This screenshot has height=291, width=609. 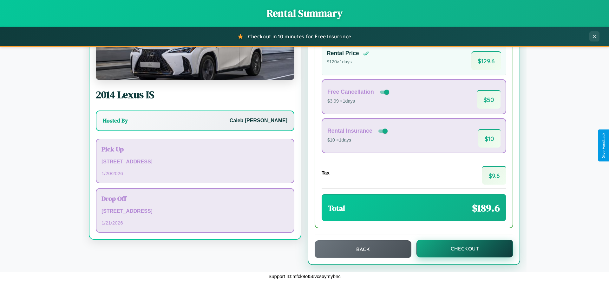 What do you see at coordinates (115, 121) in the screenshot?
I see `h3: Hosted By` at bounding box center [115, 121].